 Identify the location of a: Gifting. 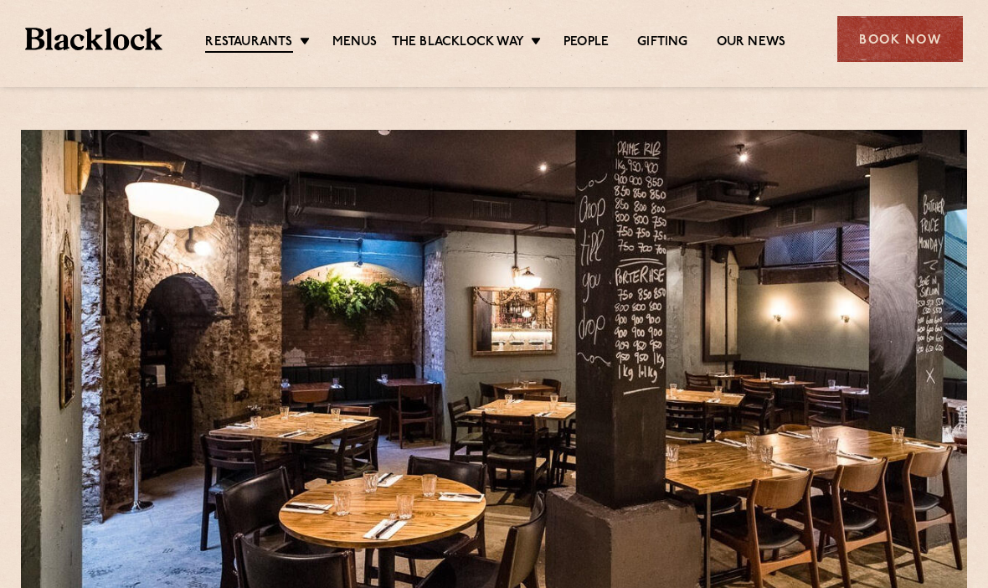
(662, 43).